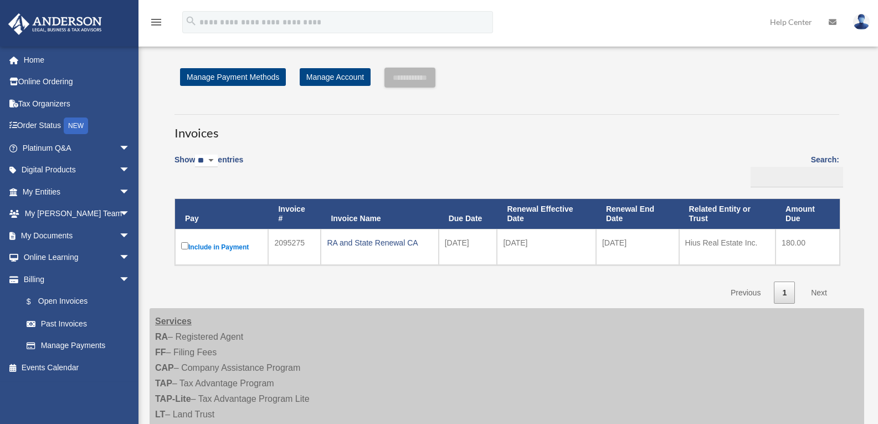 The height and width of the screenshot is (424, 878). I want to click on th: Amount Due: activate to sort column ascending, so click(808, 214).